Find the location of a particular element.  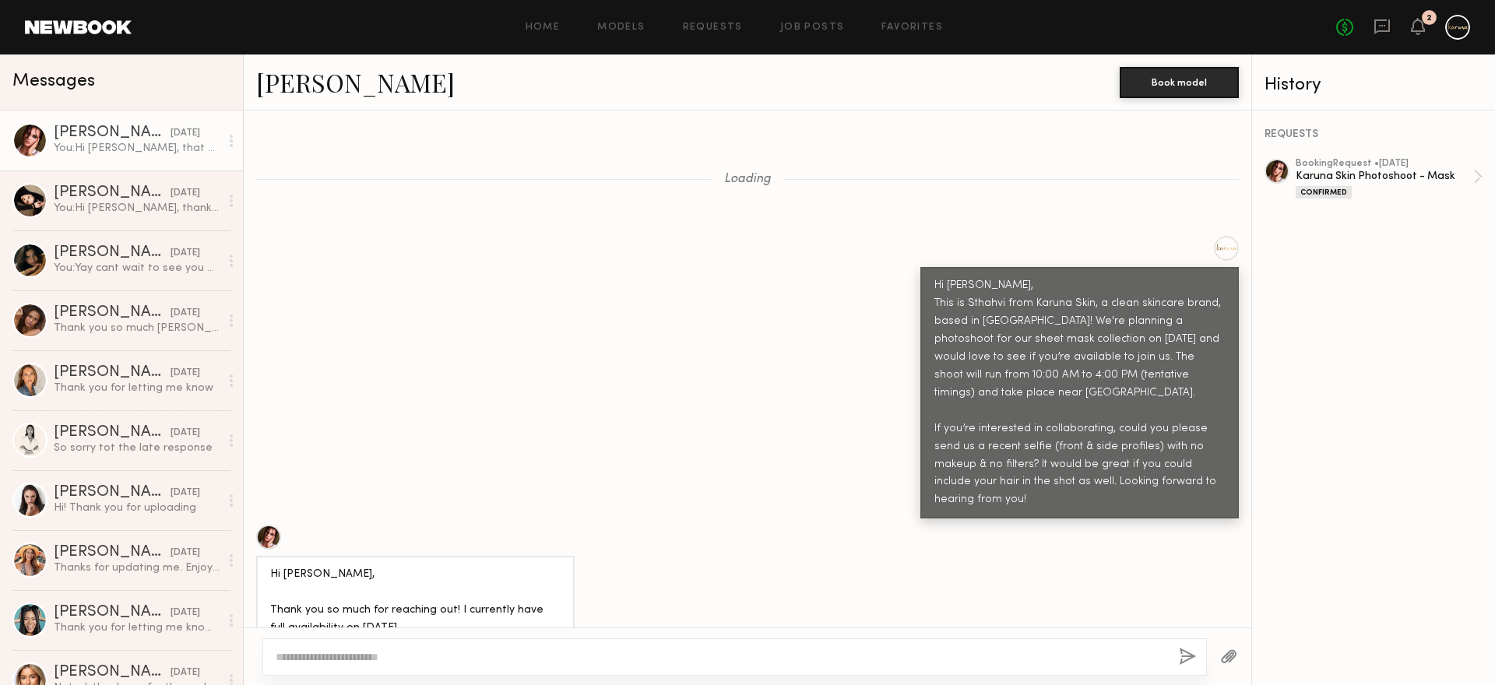

div: History is located at coordinates (1374, 85).